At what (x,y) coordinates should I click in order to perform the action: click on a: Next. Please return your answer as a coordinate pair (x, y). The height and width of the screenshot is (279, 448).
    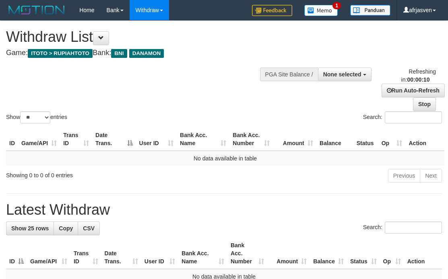
    Looking at the image, I should click on (431, 176).